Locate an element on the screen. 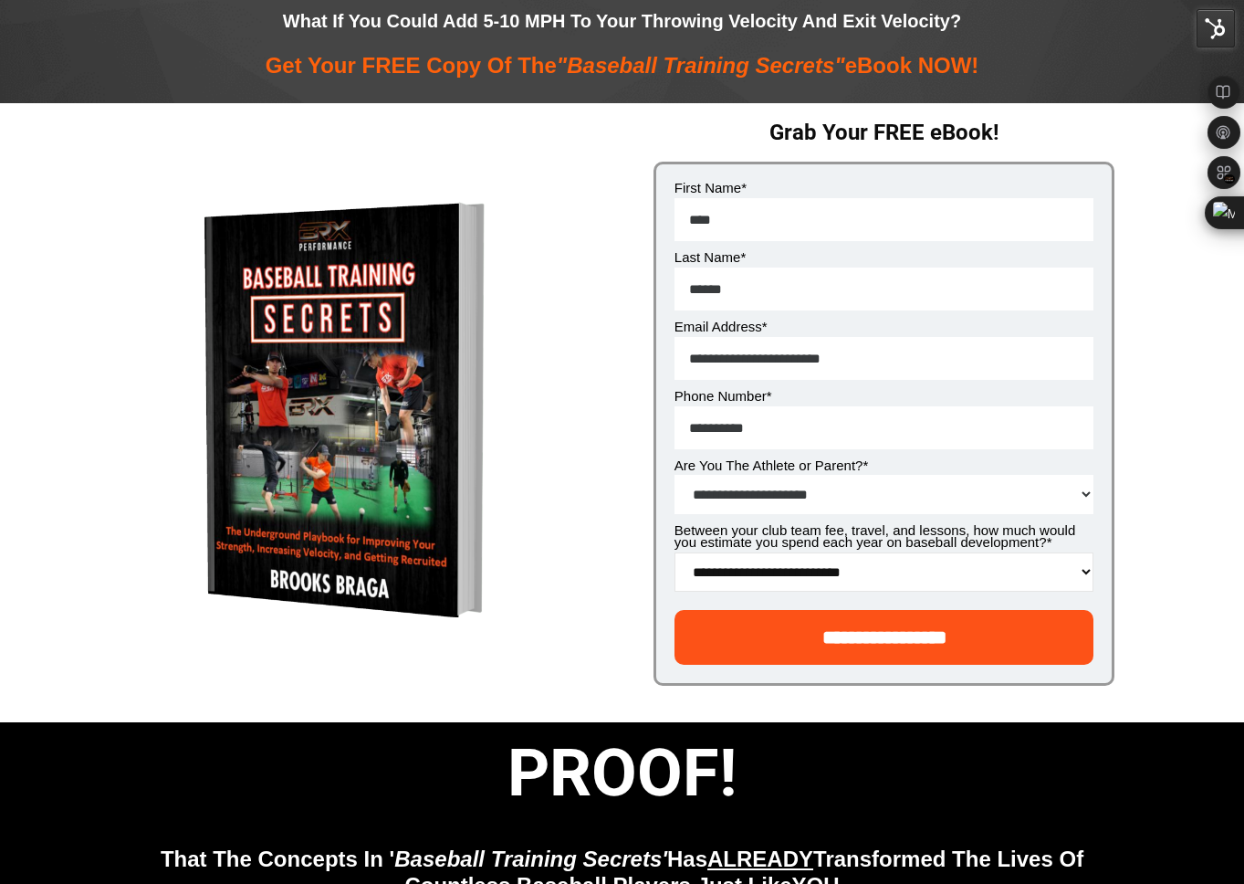 This screenshot has width=1244, height=884. span: Are You The Athlete or Parent? is located at coordinates (769, 465).